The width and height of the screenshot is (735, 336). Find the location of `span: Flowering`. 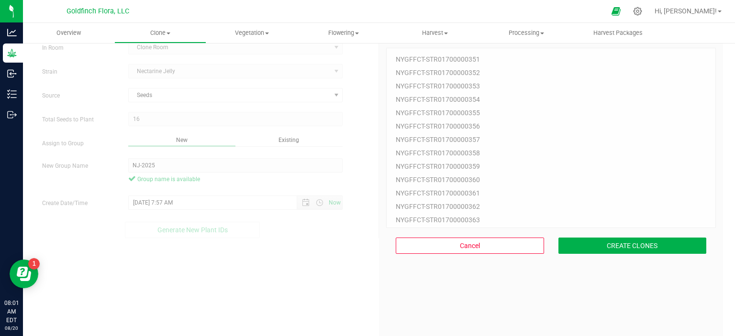

span: Flowering is located at coordinates (343, 33).